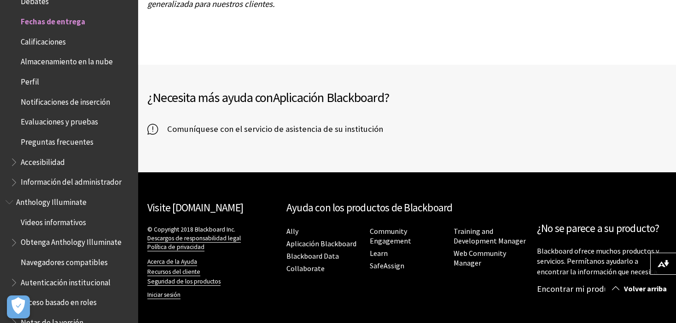  I want to click on a: Learn, so click(378, 254).